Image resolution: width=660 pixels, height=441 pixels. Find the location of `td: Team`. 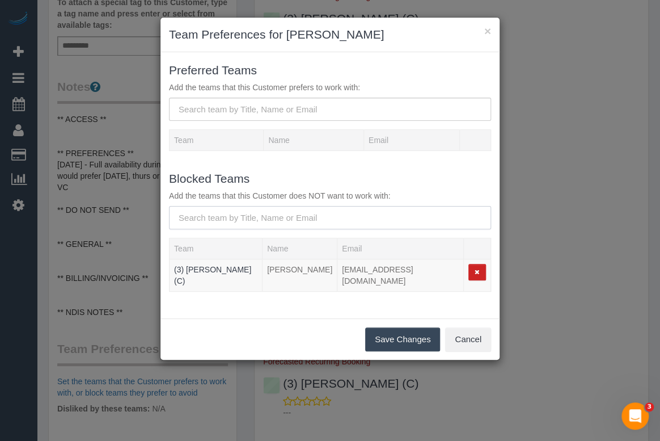

td: Team is located at coordinates (216, 275).